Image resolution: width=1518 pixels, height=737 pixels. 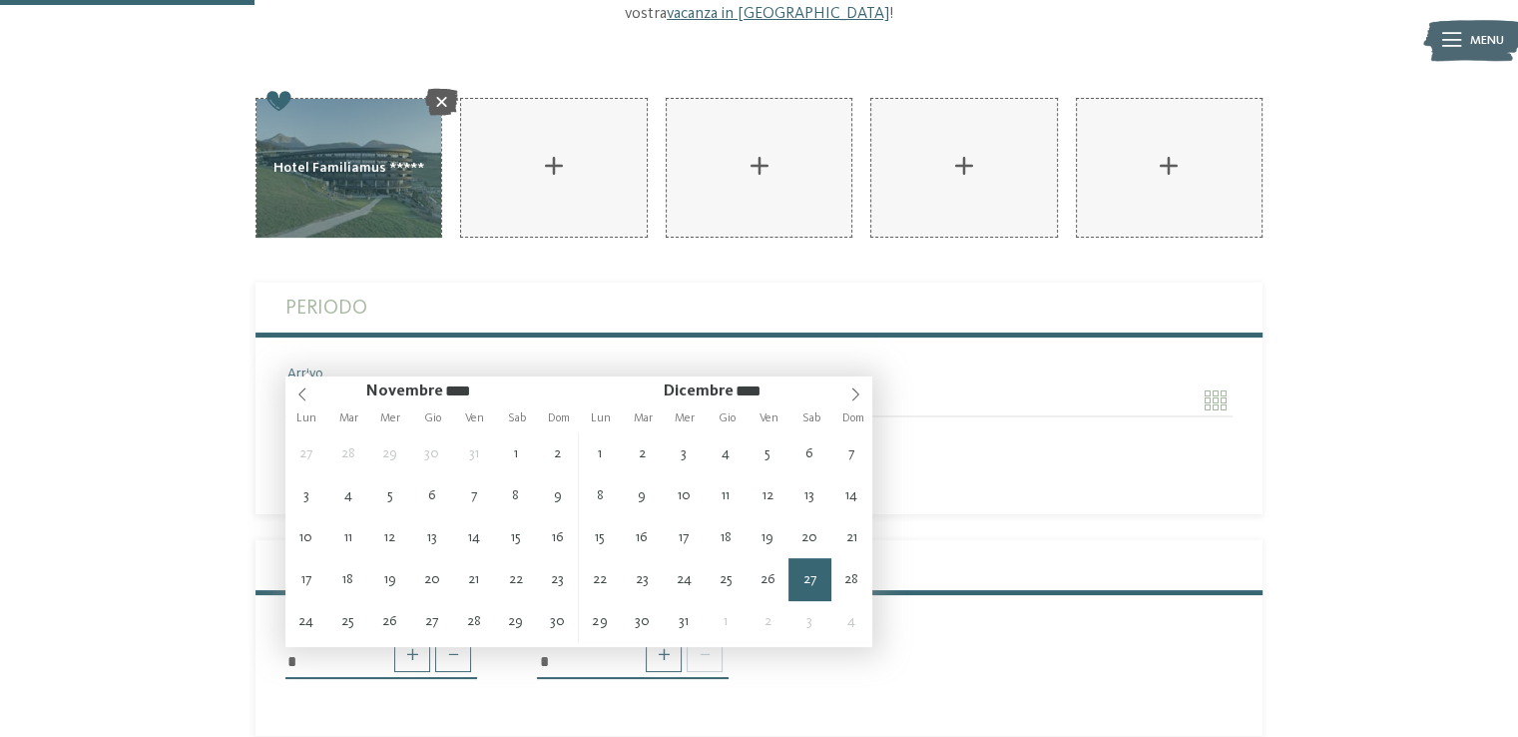 What do you see at coordinates (390, 453) in the screenshot?
I see `span: Ottobre 29, 2025` at bounding box center [390, 453].